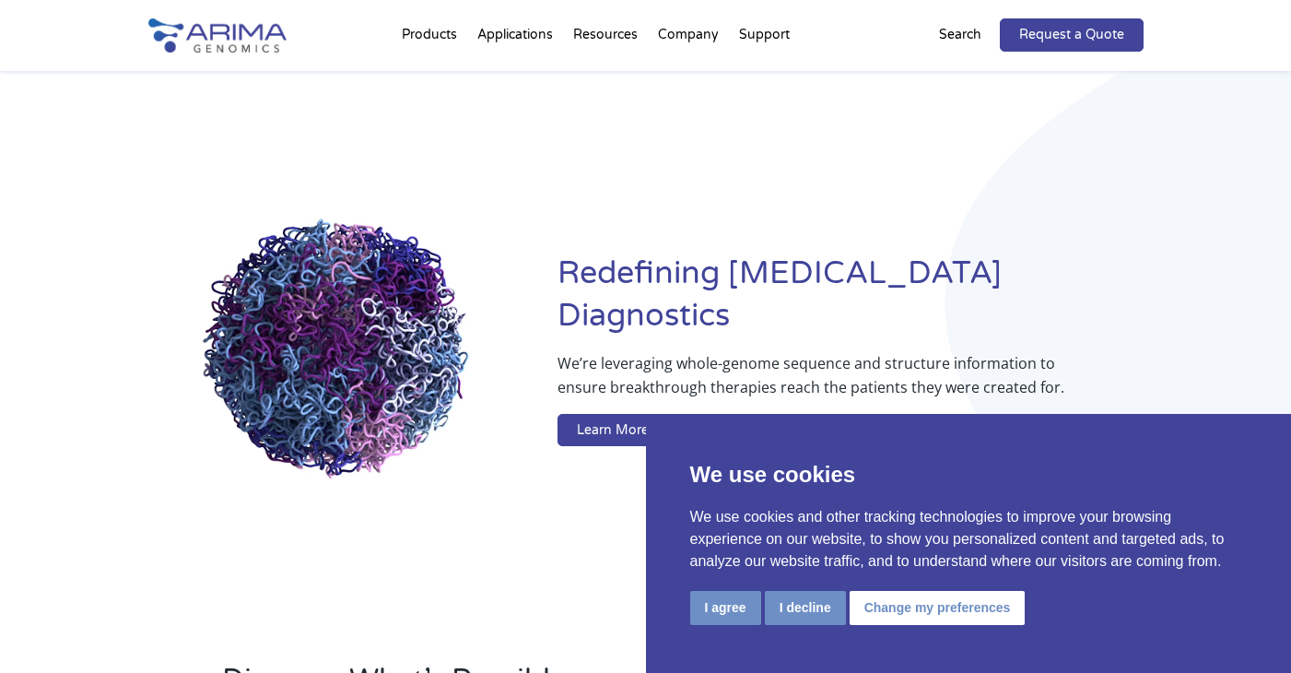  Describe the element at coordinates (217, 35) in the screenshot. I see `img: Arima-Genomics-logo` at that location.